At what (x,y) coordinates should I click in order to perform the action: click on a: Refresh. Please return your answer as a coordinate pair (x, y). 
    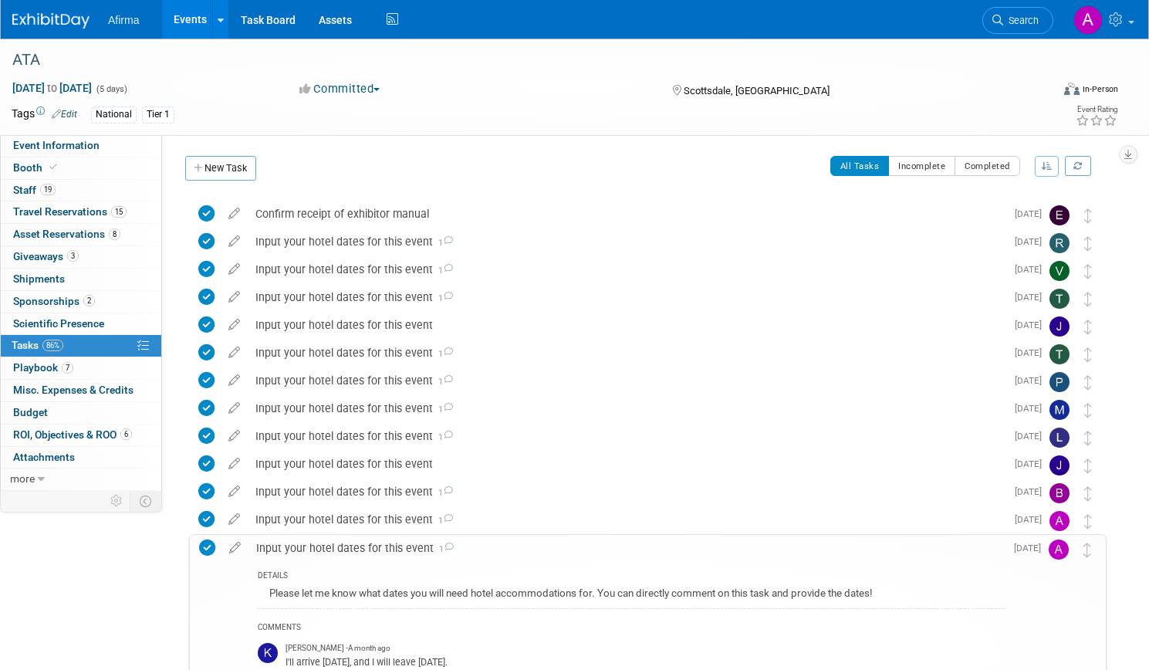
    Looking at the image, I should click on (1078, 166).